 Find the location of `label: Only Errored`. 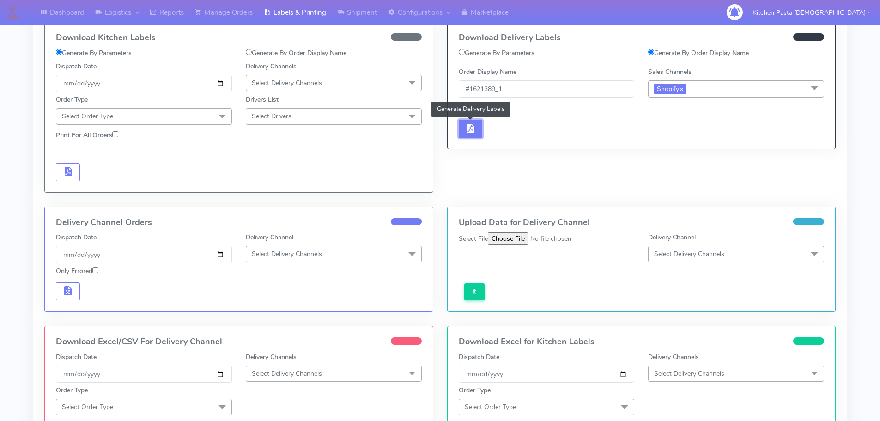

label: Only Errored is located at coordinates (77, 271).